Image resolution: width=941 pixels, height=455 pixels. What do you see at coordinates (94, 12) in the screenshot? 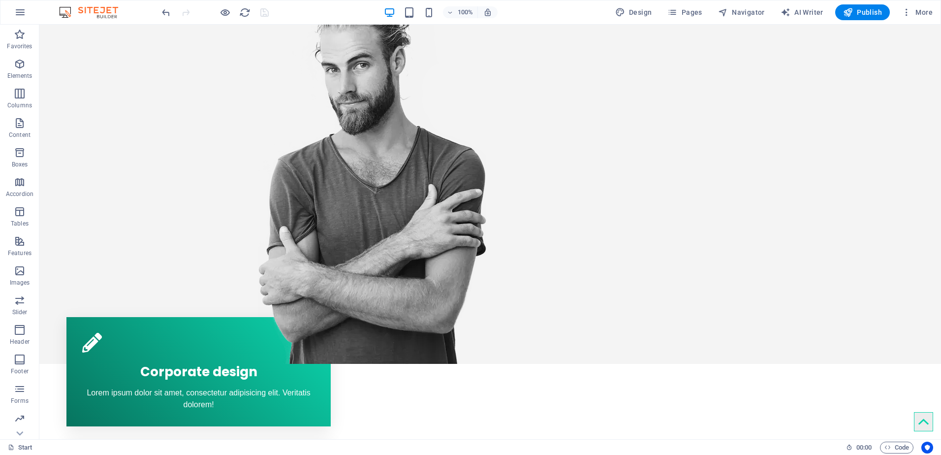
I see `img: Editor Logo` at bounding box center [94, 12].